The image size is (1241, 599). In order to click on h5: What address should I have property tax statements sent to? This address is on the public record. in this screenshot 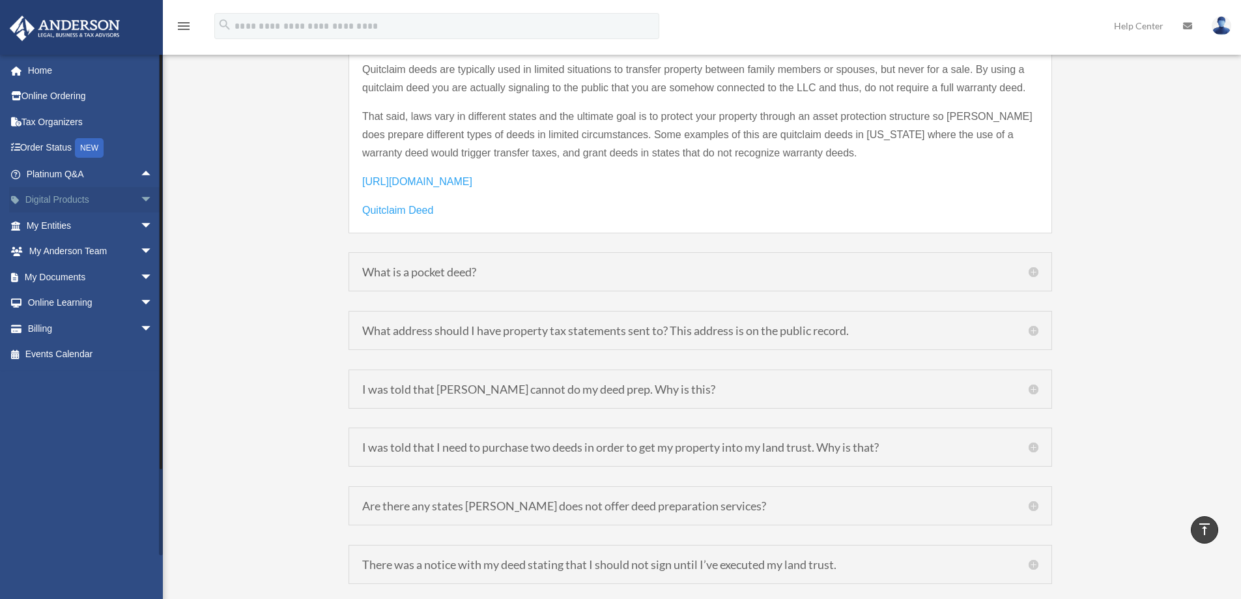, I will do `click(700, 330)`.